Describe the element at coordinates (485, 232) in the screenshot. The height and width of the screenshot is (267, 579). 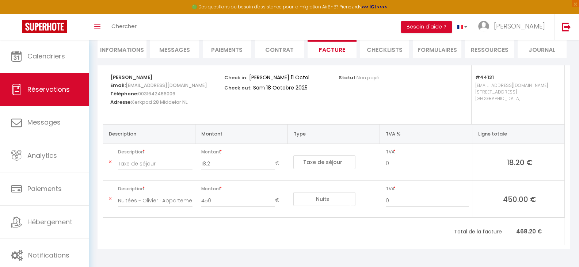
I see `span: Total de la facture` at that location.